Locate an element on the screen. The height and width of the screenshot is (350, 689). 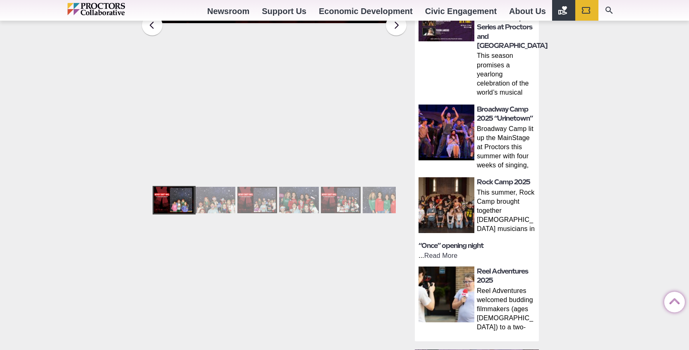
p: This season promises a yearlong celebration of the world’s musical tapestry From the sands of the... is located at coordinates (507, 75).